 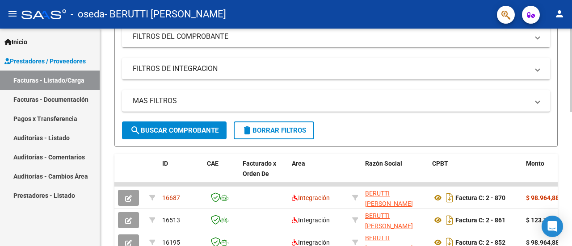 I want to click on mat-expansion-panel-header: FILTROS DEL COMPROBANTE, so click(x=336, y=37).